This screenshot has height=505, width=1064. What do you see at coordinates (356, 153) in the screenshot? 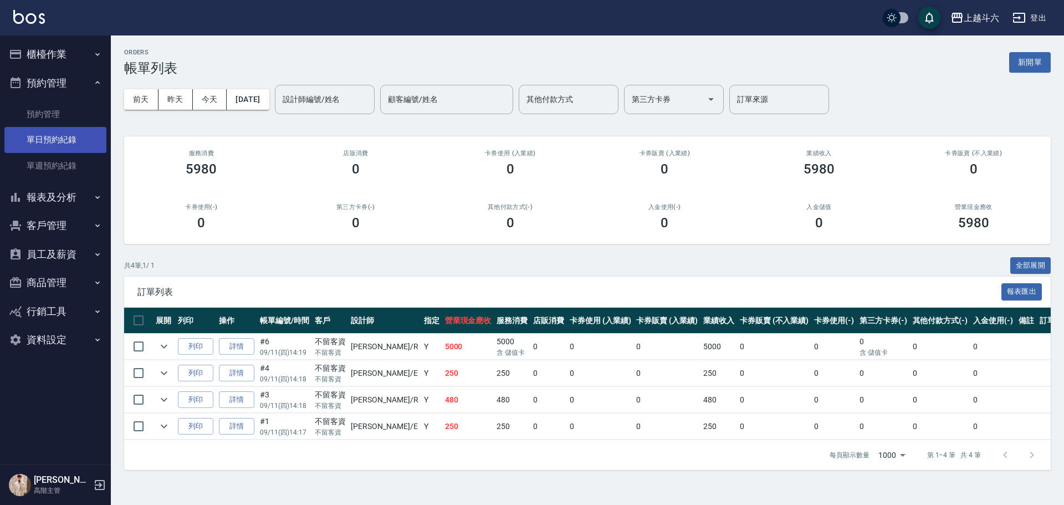
I see `h2: 店販消費` at bounding box center [356, 153].